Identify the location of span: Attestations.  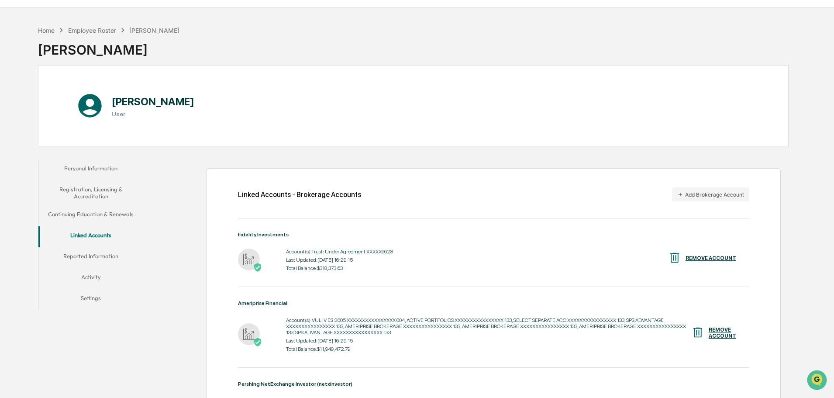
(90, 114).